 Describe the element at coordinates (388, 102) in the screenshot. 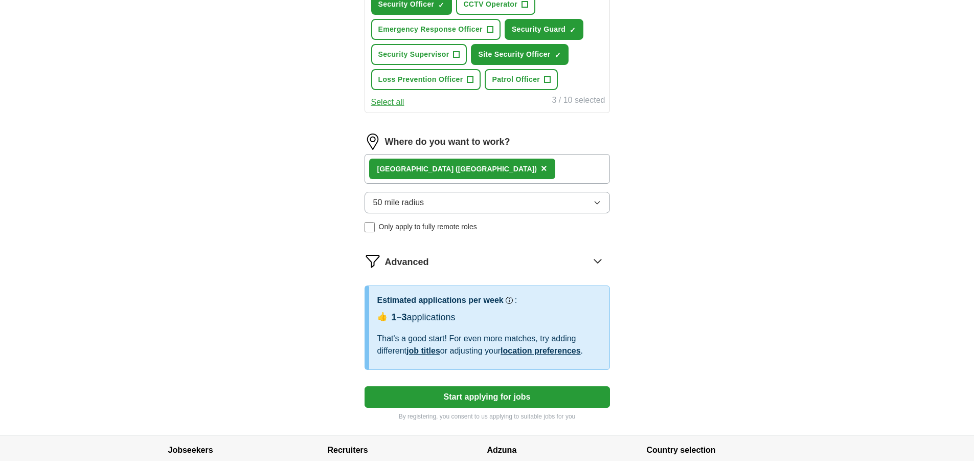

I see `button: Select all` at that location.